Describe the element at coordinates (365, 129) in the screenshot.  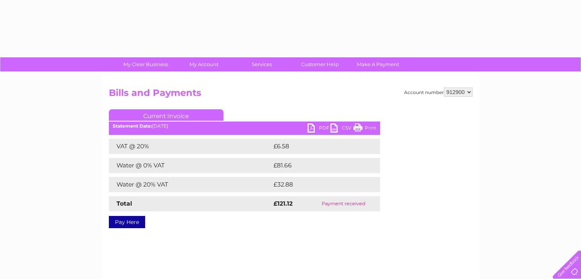
I see `a: Print` at that location.